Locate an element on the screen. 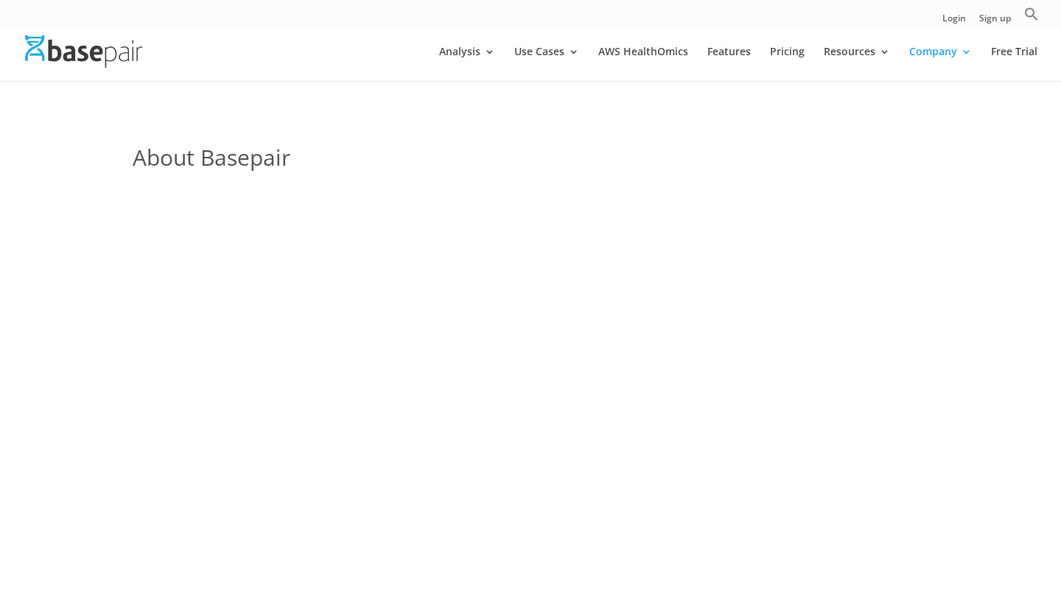 The image size is (1061, 598). a: Login is located at coordinates (954, 21).